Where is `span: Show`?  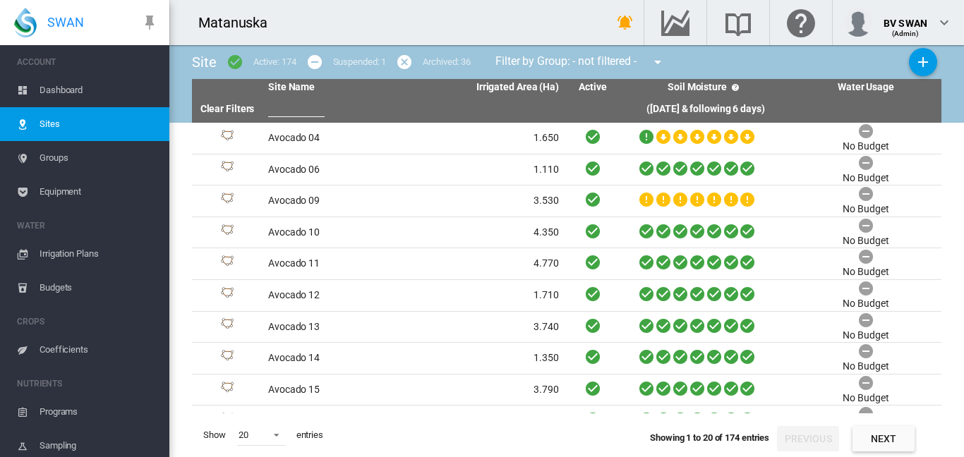
span: Show is located at coordinates (215, 435).